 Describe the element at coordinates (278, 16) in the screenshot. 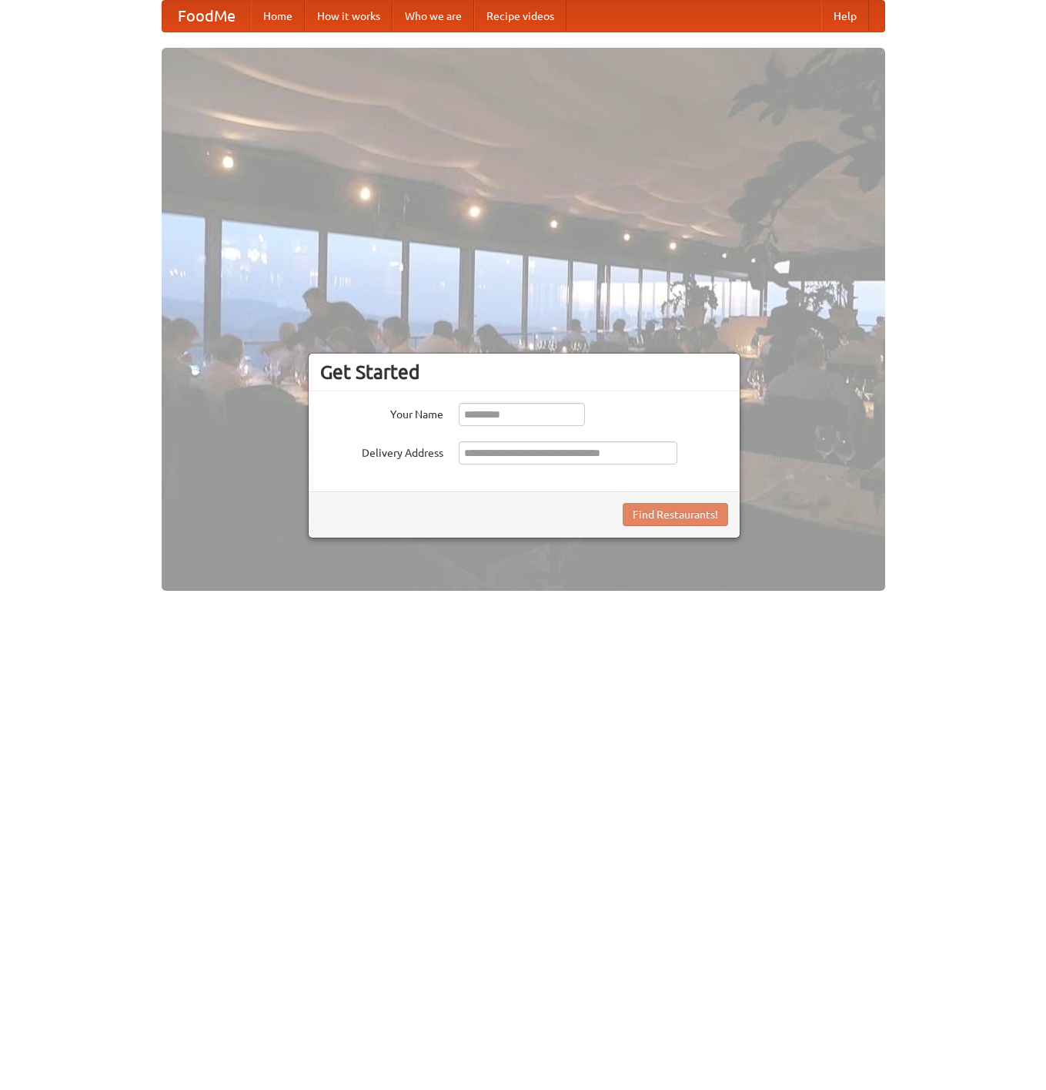

I see `a: Home` at that location.